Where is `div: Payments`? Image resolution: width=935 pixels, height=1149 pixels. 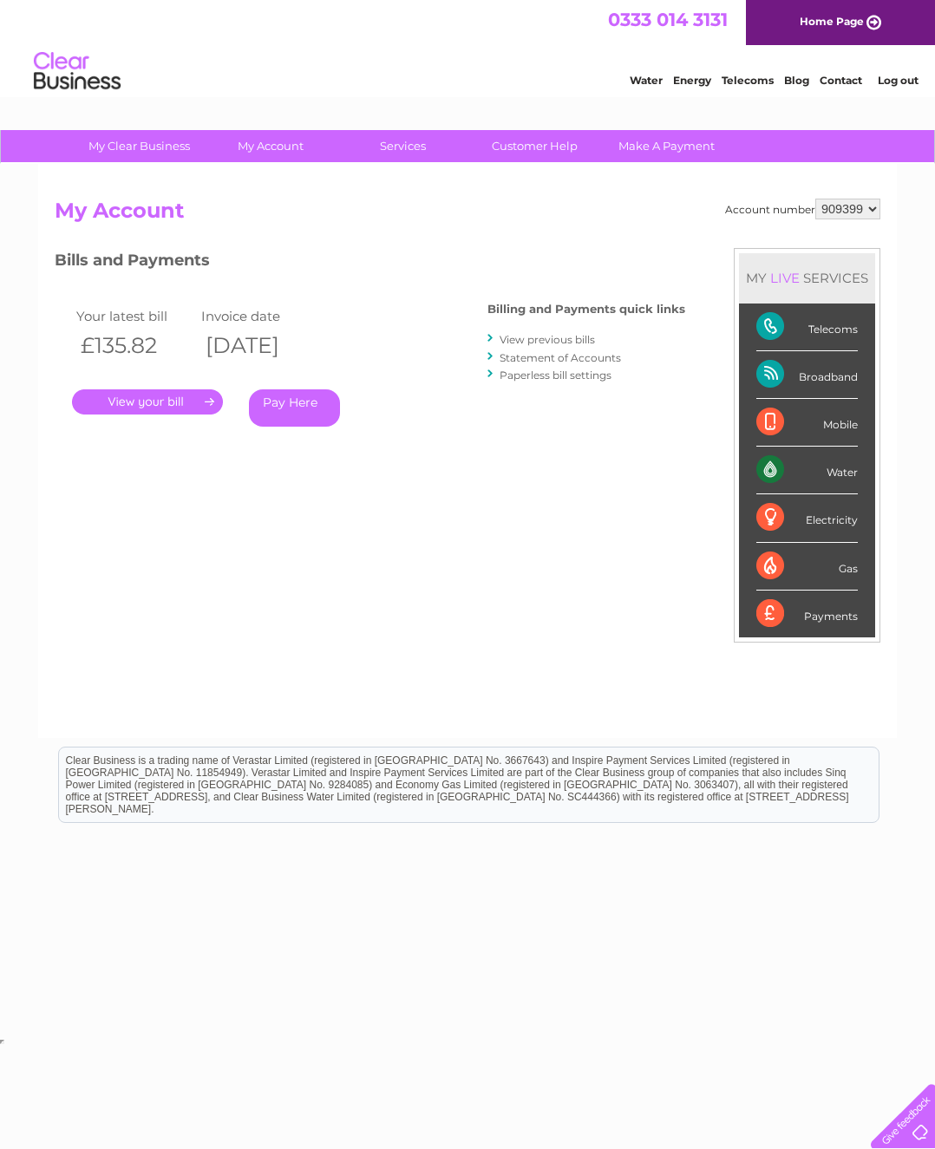 div: Payments is located at coordinates (807, 614).